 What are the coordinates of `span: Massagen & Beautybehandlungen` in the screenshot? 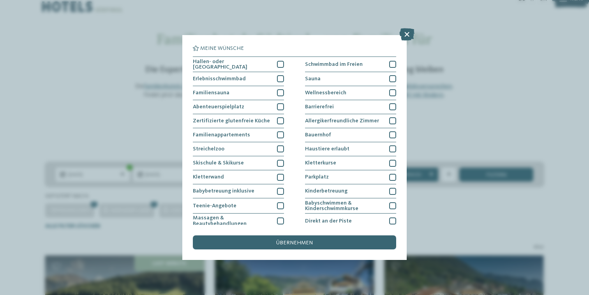 It's located at (232, 220).